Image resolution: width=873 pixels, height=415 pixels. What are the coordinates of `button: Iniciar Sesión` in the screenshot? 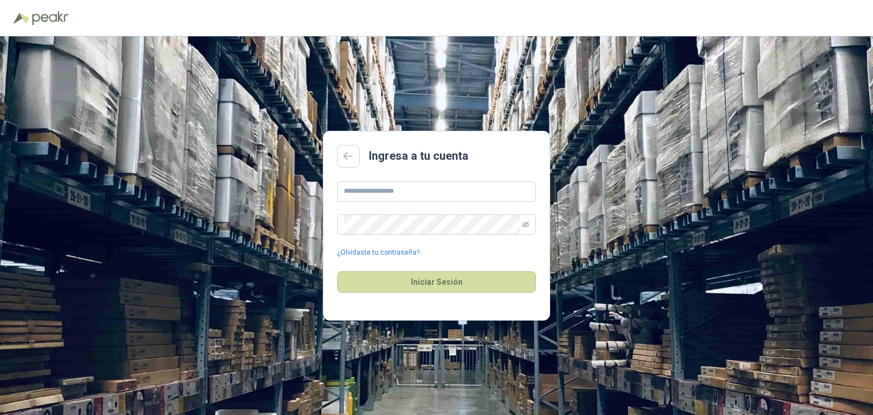 It's located at (436, 282).